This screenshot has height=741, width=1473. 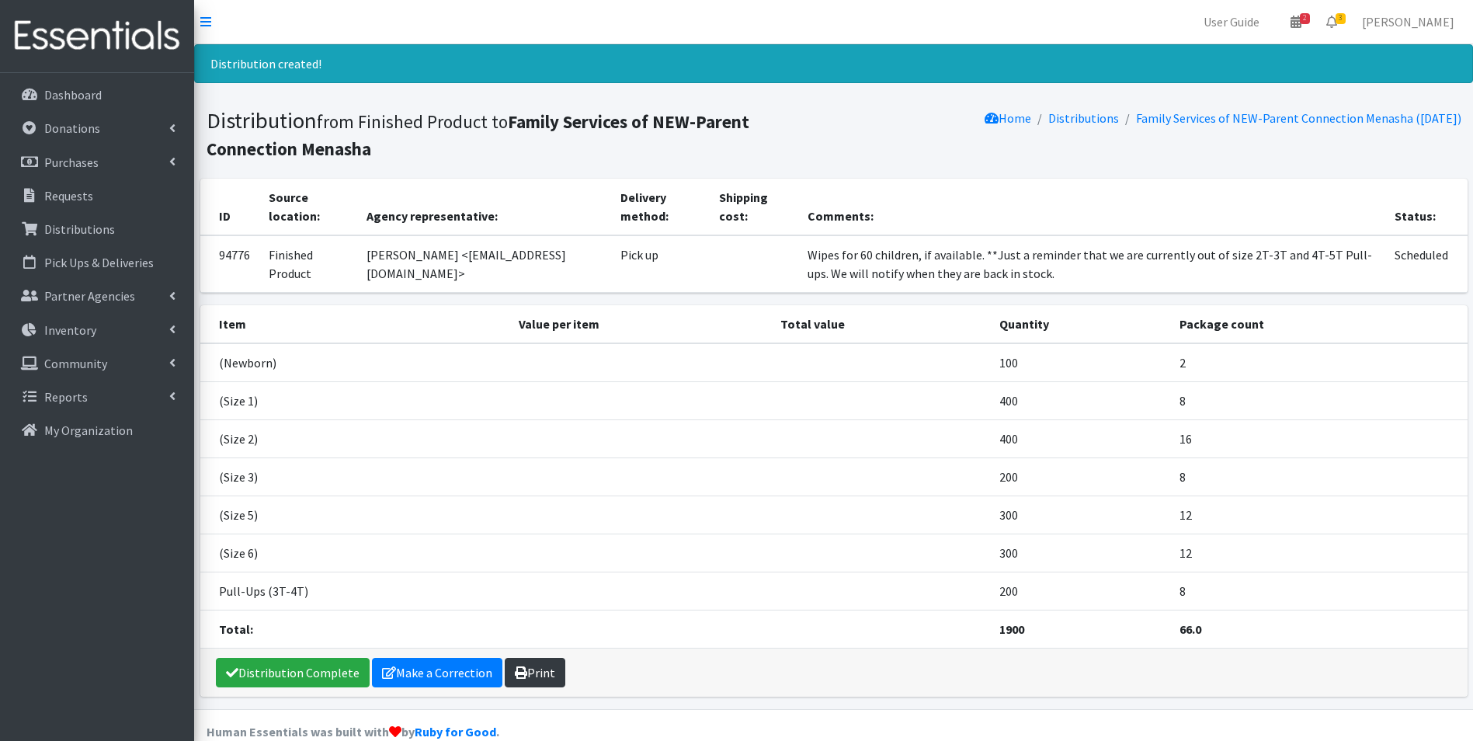 I want to click on th: Delivery method:, so click(x=661, y=206).